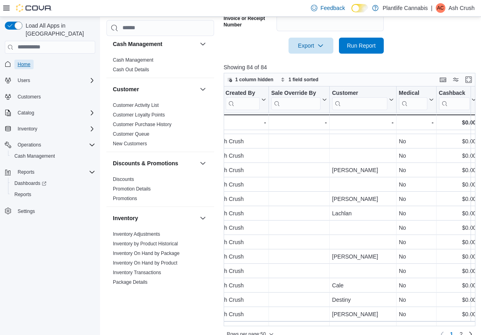 Image resolution: width=481 pixels, height=335 pixels. Describe the element at coordinates (136, 105) in the screenshot. I see `a: Customer Activity List` at that location.